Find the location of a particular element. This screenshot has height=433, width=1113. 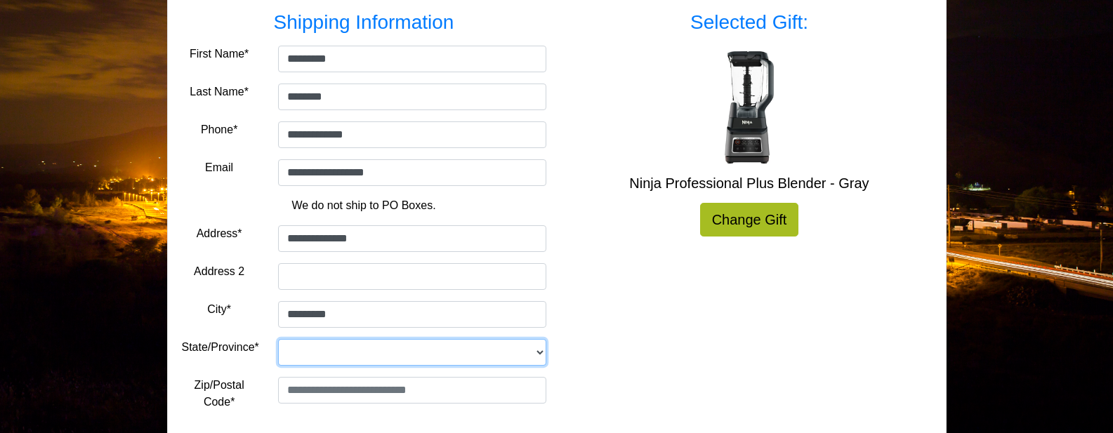

label: Address 2 is located at coordinates (219, 272).